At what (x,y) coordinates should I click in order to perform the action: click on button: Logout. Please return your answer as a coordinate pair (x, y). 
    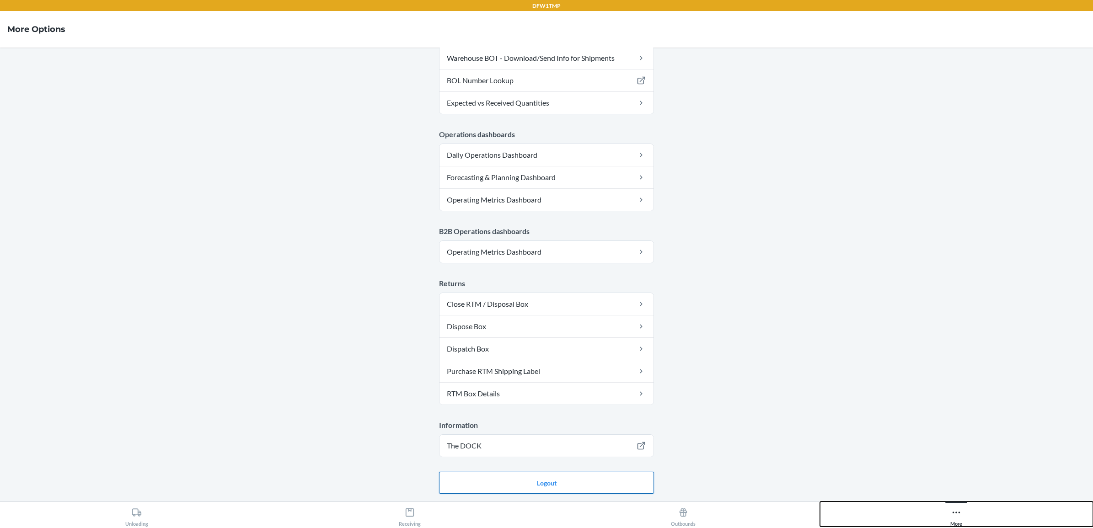
    Looking at the image, I should click on (547, 483).